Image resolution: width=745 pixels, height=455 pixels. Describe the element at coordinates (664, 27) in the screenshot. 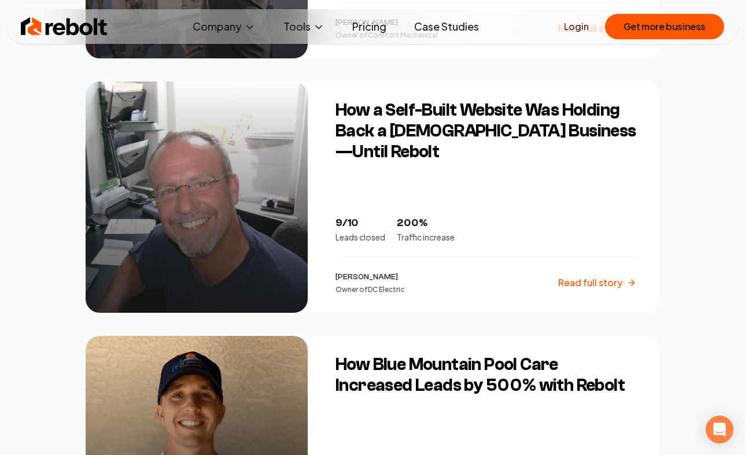

I see `button: Get more business` at that location.